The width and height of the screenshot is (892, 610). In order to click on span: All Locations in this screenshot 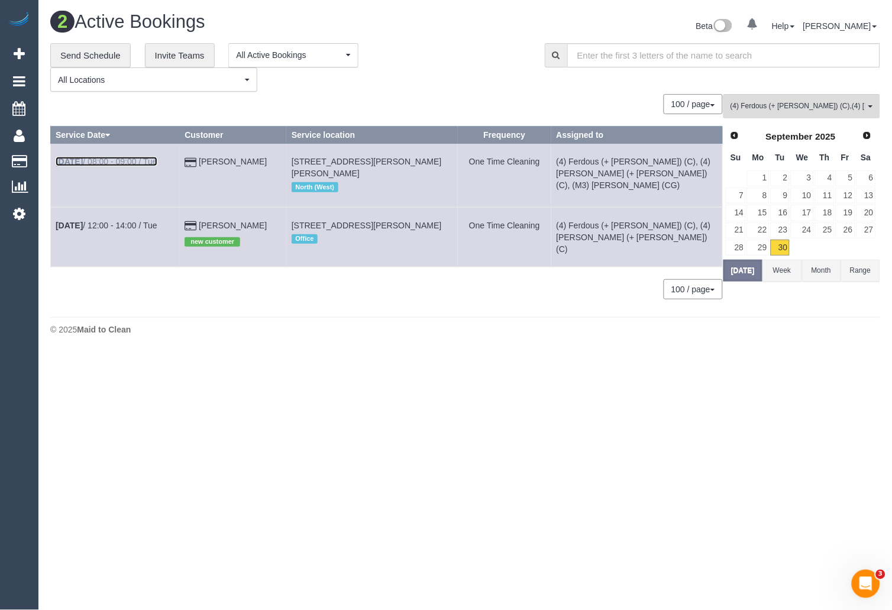, I will do `click(150, 80)`.